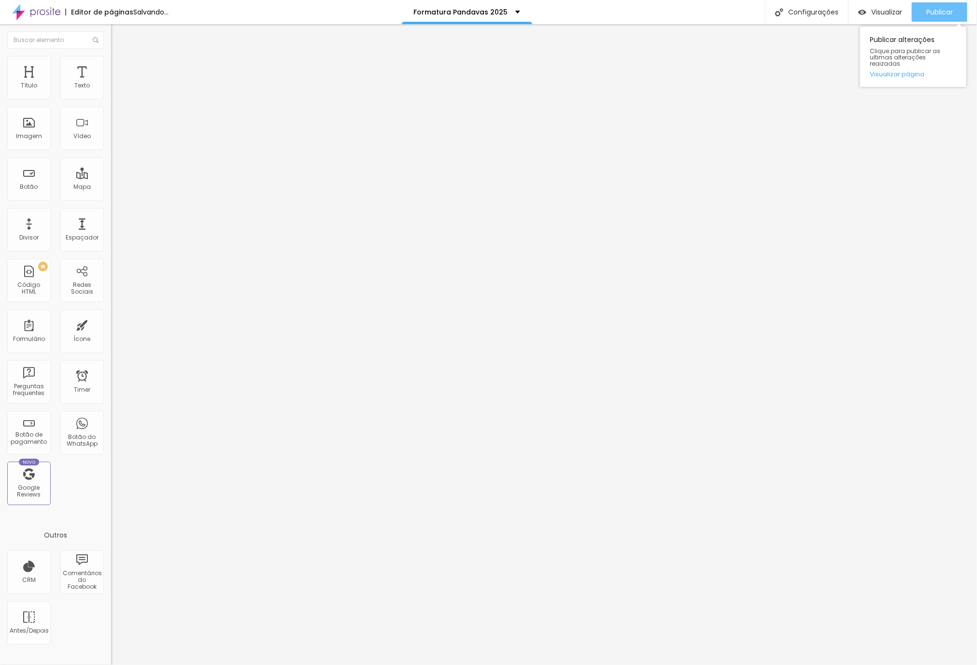 The width and height of the screenshot is (977, 665). I want to click on div: Título, so click(29, 85).